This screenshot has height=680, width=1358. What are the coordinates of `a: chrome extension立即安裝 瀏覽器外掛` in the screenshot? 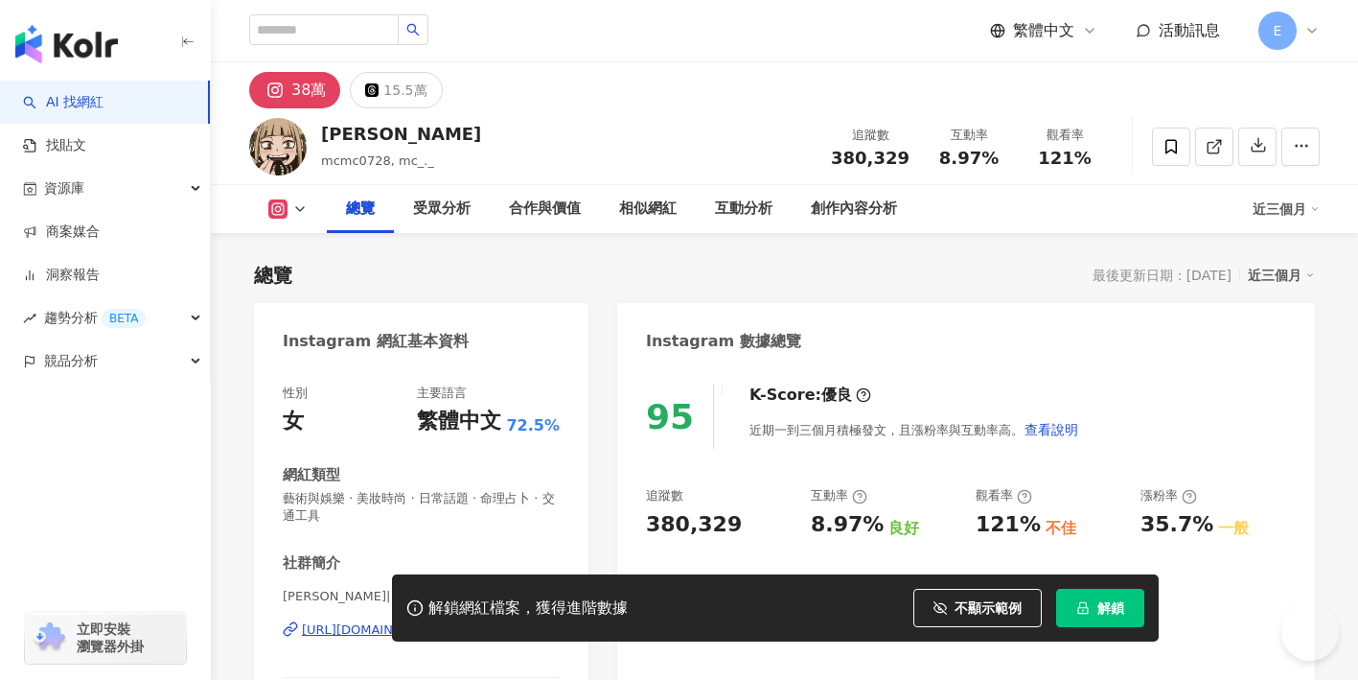 It's located at (105, 637).